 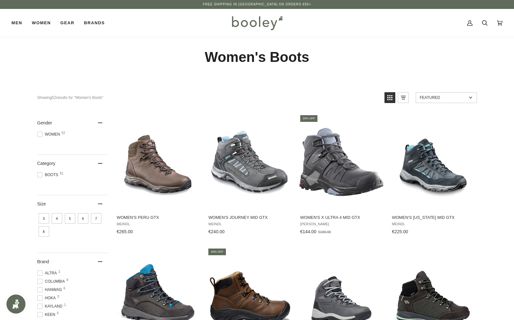 What do you see at coordinates (158, 217) in the screenshot?
I see `span: Women's Peru GTX` at bounding box center [158, 217].